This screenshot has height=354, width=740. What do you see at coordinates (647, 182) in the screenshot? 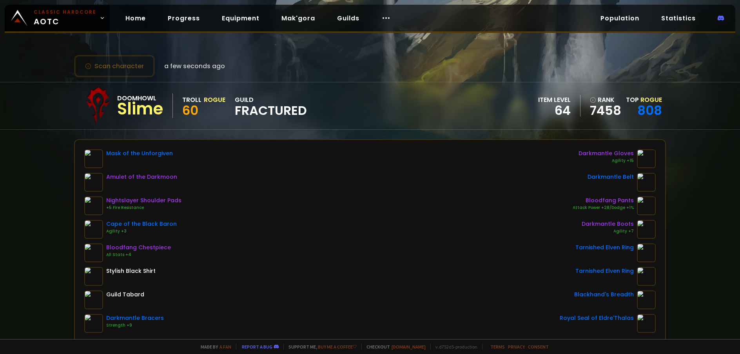
I see `img: item-22002` at bounding box center [647, 182].